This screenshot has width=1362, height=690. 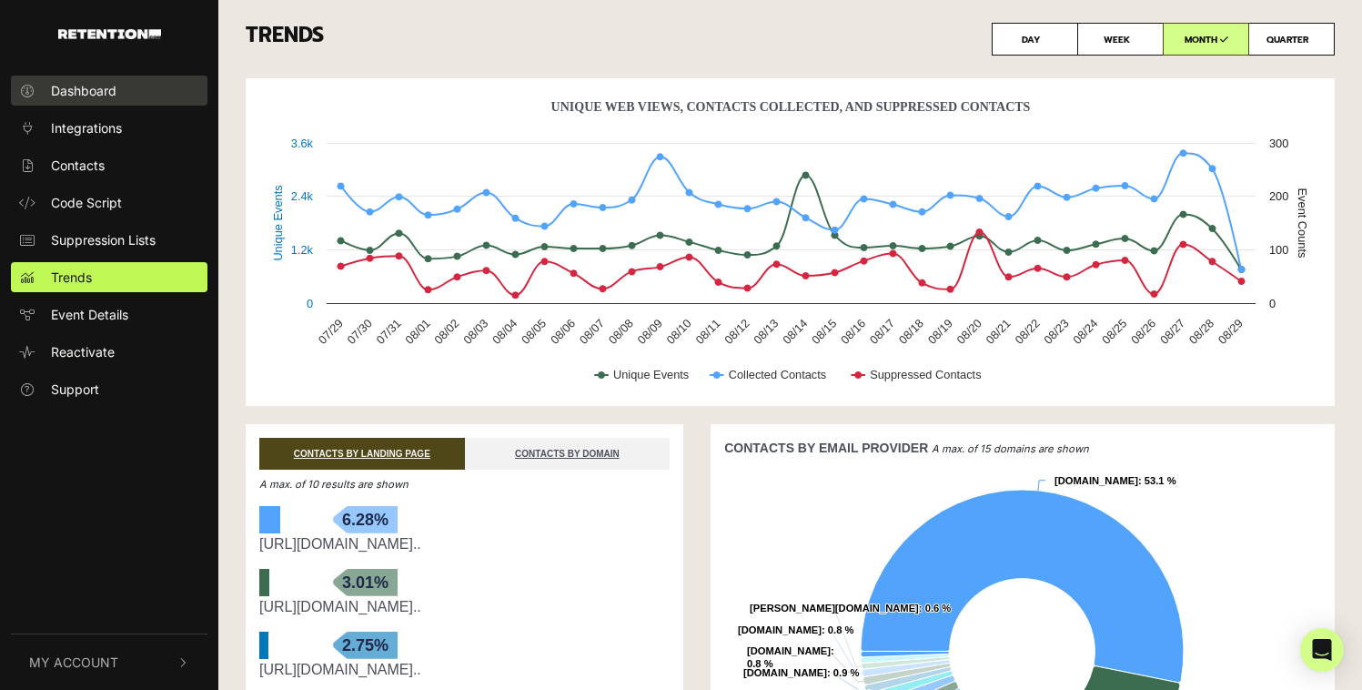 I want to click on text: 08/21, so click(x=997, y=331).